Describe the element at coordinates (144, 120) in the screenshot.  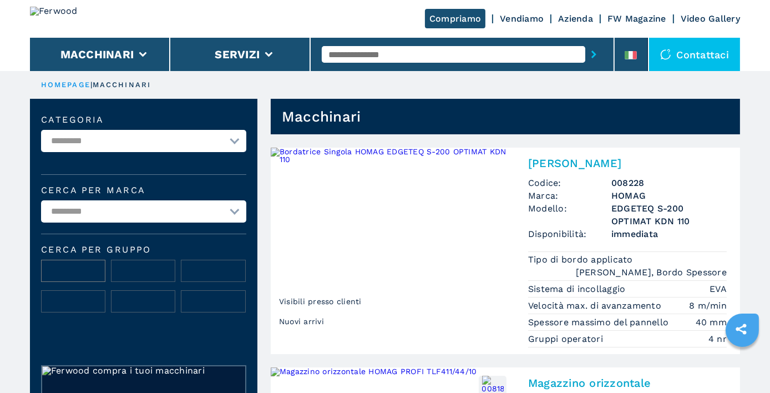
I see `label: Categoria` at that location.